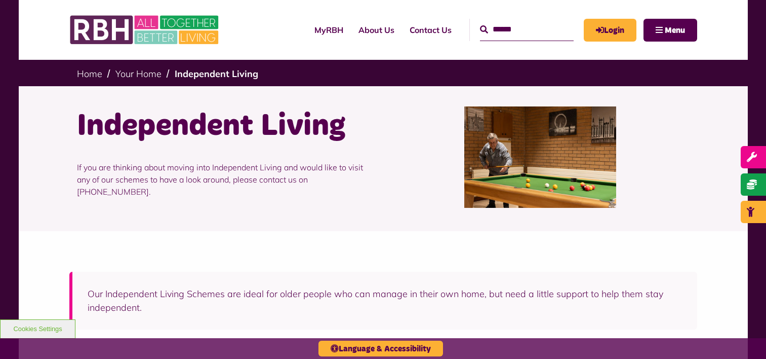 Image resolution: width=766 pixels, height=359 pixels. Describe the element at coordinates (385, 300) in the screenshot. I see `p: Our Independent Living Schemes are ideal for older people who can manage in their own home, but n...` at that location.